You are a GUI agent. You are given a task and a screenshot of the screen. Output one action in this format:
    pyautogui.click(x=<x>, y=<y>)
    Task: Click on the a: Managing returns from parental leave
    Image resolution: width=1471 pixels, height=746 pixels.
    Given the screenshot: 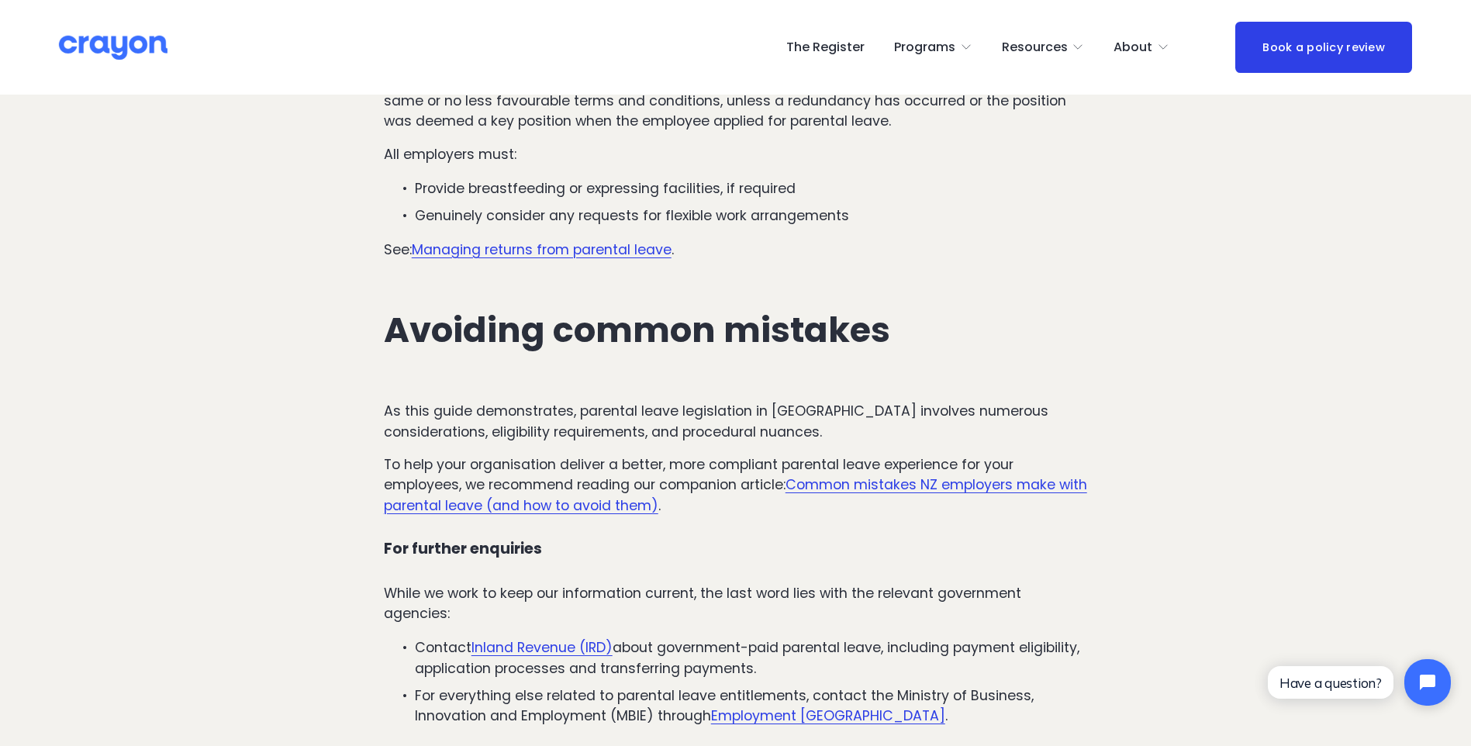 What is the action you would take?
    pyautogui.click(x=541, y=250)
    